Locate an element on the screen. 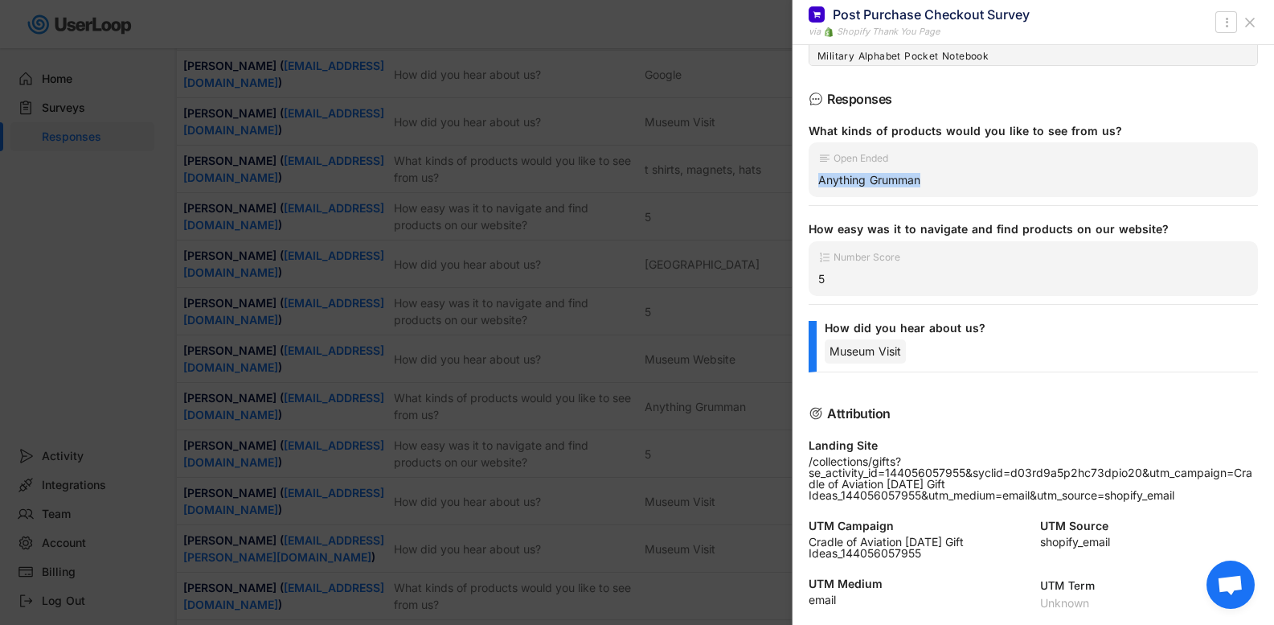 This screenshot has width=1274, height=625. div: Museum Visit is located at coordinates (865, 351).